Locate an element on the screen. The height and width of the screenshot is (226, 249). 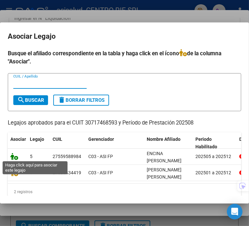
datatable-header-cell: CUIL is located at coordinates (68, 143).